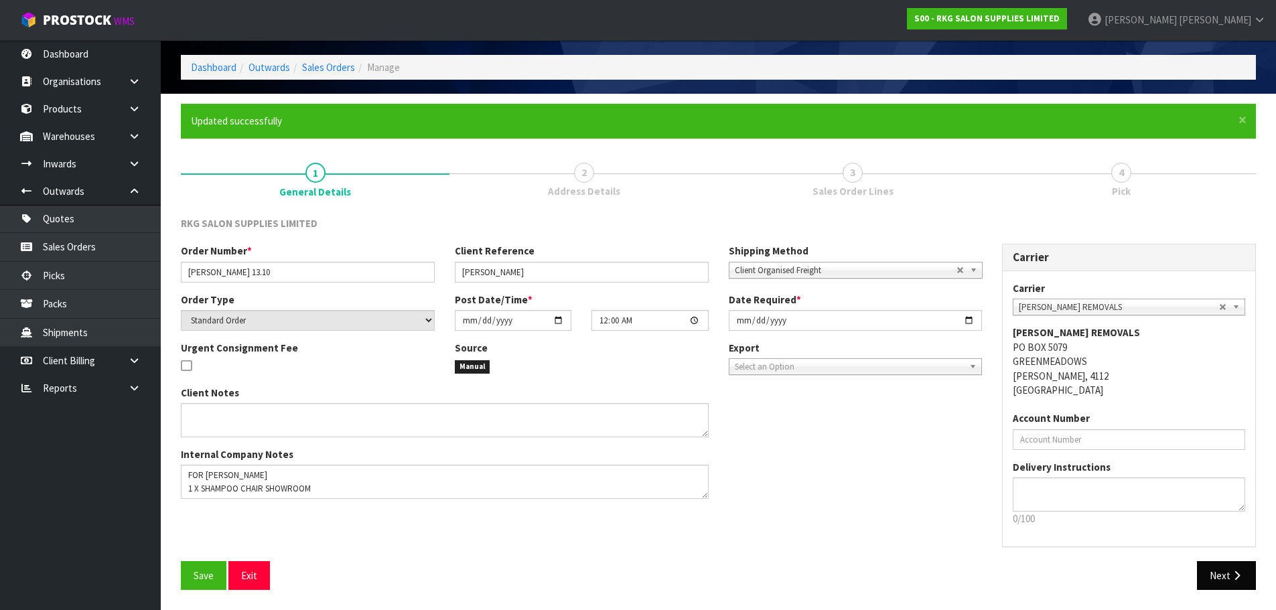 This screenshot has height=610, width=1276. What do you see at coordinates (328, 67) in the screenshot?
I see `a: Sales Orders` at bounding box center [328, 67].